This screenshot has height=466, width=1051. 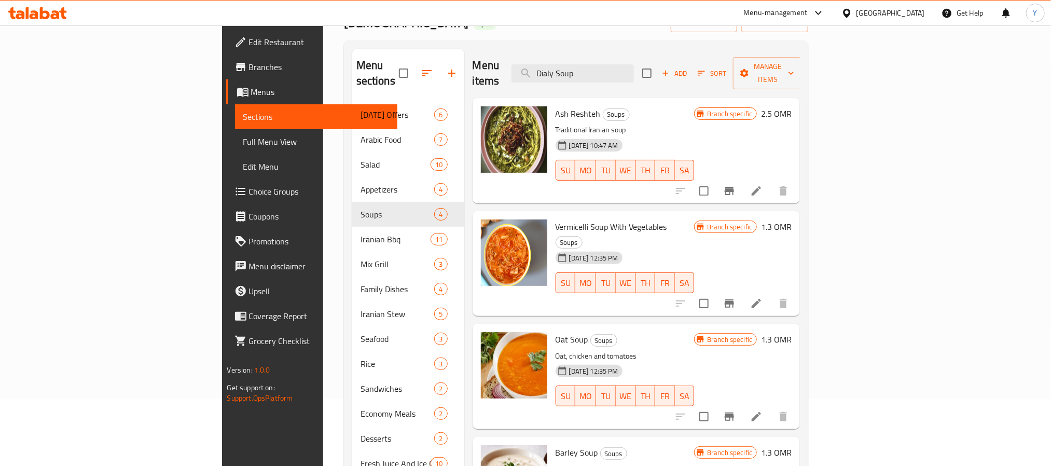 What do you see at coordinates (408, 364) in the screenshot?
I see `div: Rice3` at bounding box center [408, 364].